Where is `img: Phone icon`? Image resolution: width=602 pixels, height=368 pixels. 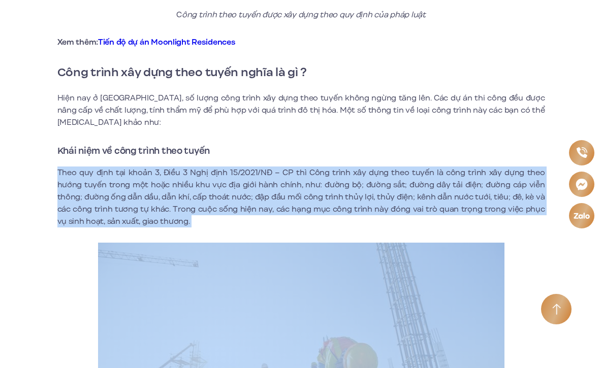 img: Phone icon is located at coordinates (582, 153).